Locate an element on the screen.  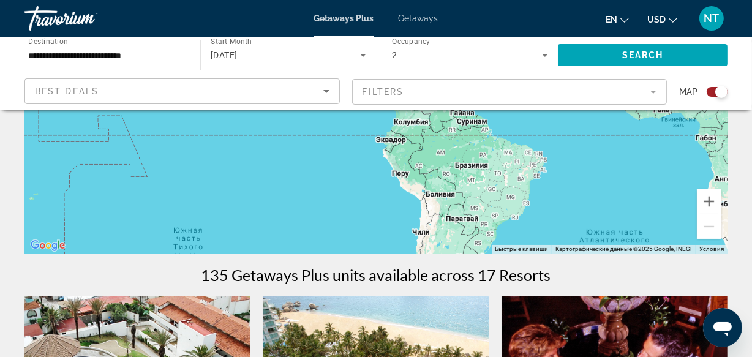
span: en is located at coordinates (611, 20).